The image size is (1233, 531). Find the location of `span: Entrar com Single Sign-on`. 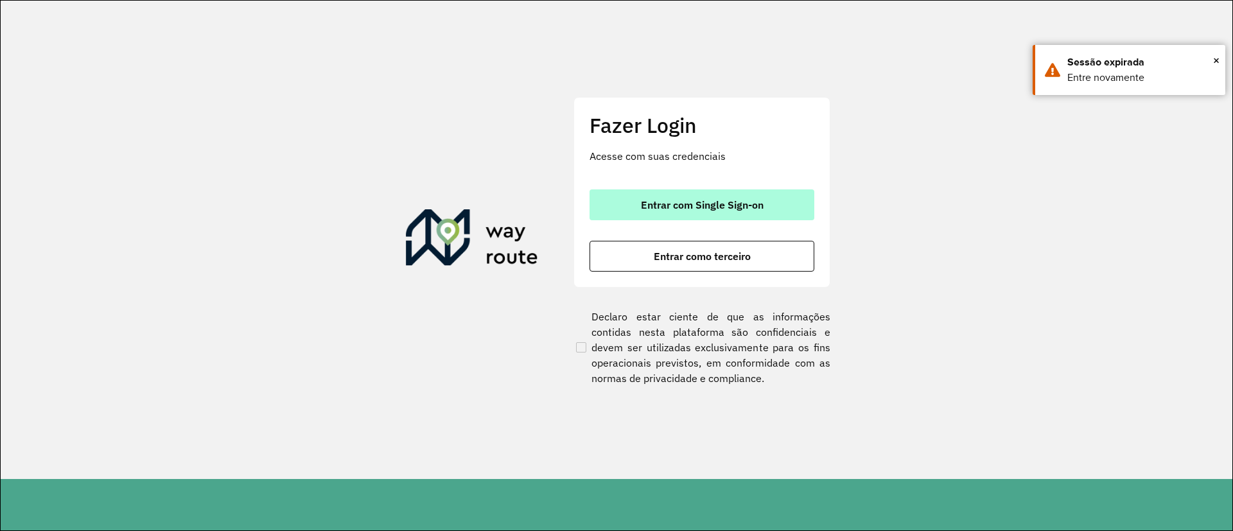

span: Entrar com Single Sign-on is located at coordinates (702, 205).